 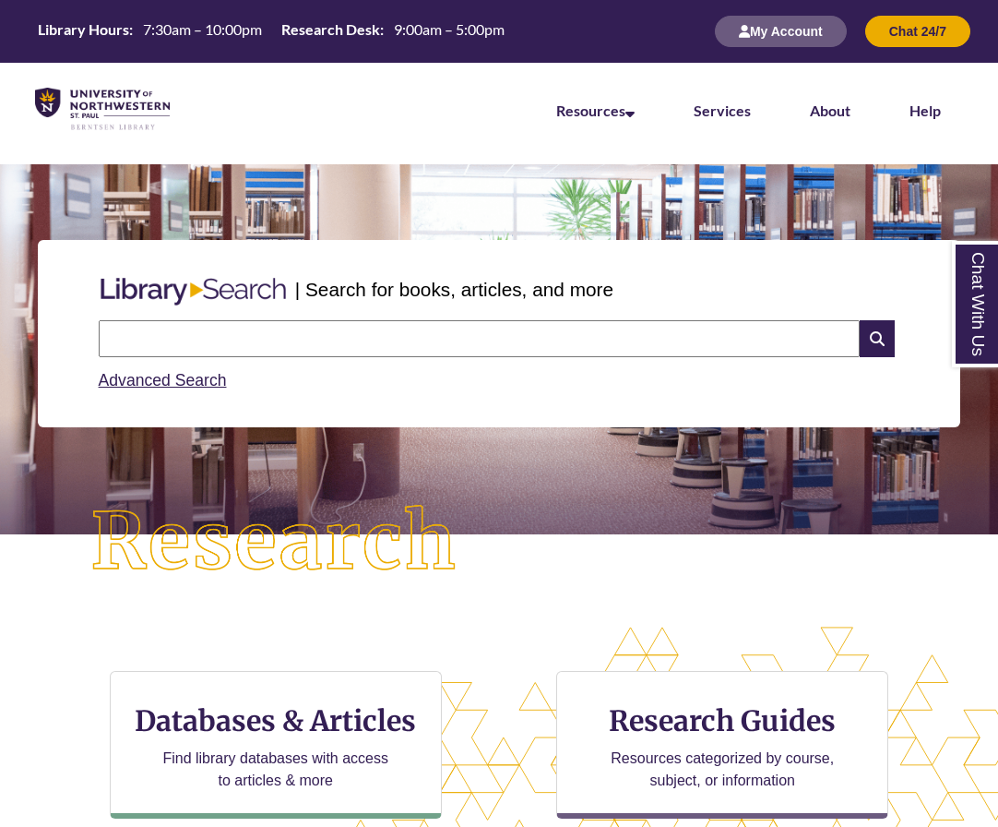 I want to click on a: Help, so click(x=926, y=110).